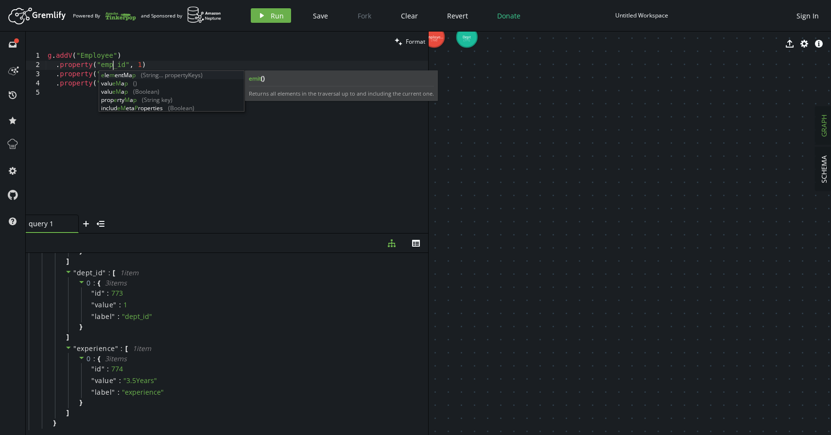 This screenshot has height=435, width=831. What do you see at coordinates (143, 392) in the screenshot?
I see `span: " experience "` at bounding box center [143, 392].